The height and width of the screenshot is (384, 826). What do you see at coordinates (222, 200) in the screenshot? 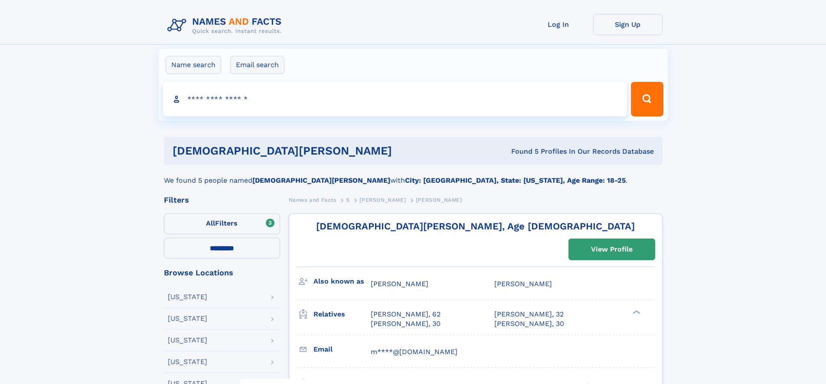
I see `div: Filters` at bounding box center [222, 200].